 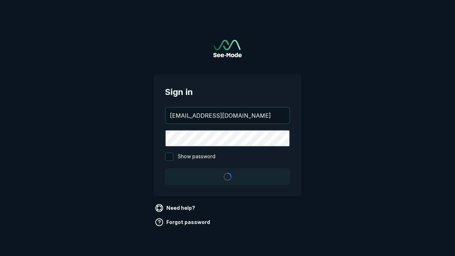 I want to click on a: Go to sign in, so click(x=228, y=48).